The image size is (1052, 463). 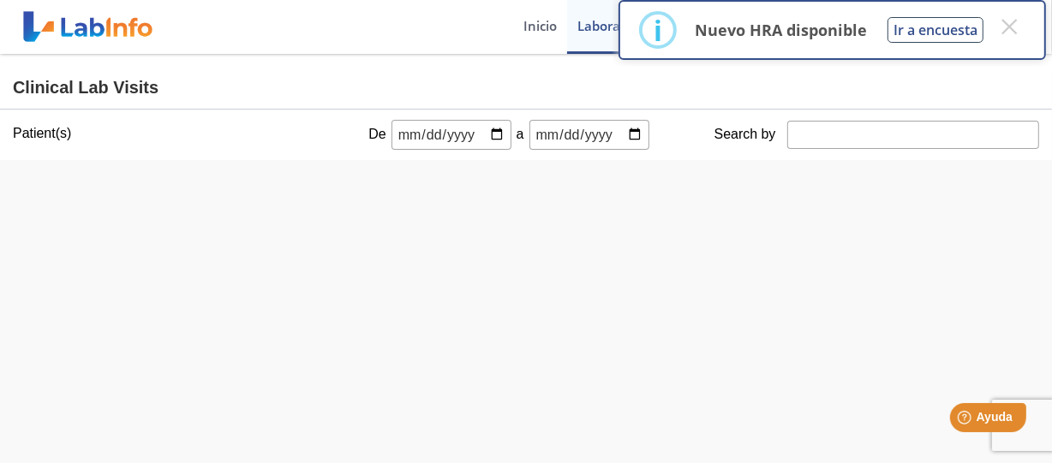 What do you see at coordinates (780, 30) in the screenshot?
I see `p: Nuevo HRA disponible` at bounding box center [780, 30].